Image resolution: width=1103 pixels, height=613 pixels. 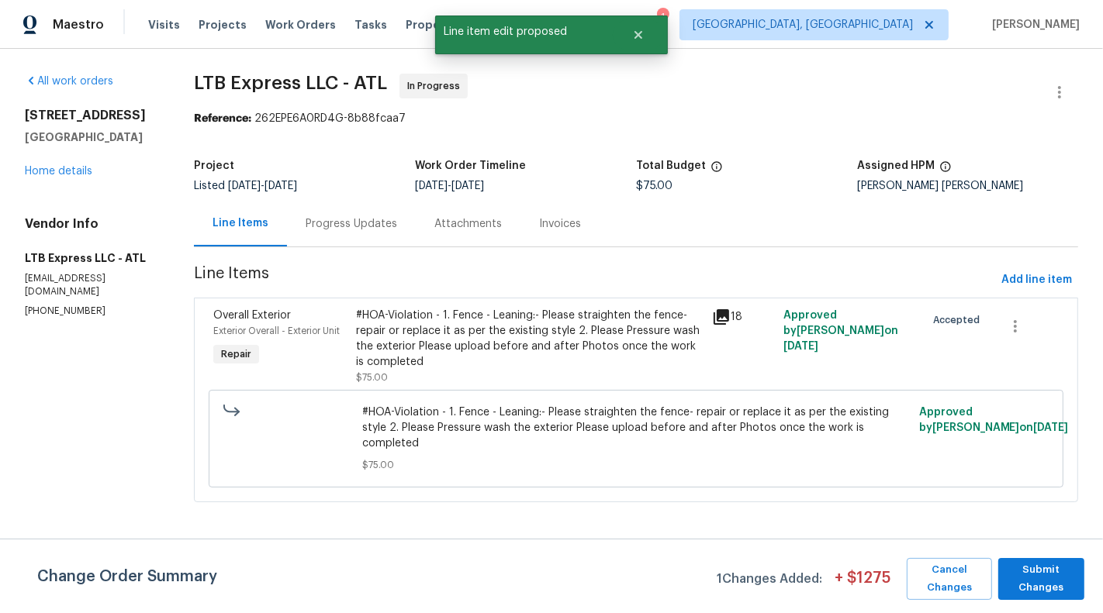 I want to click on span: Line item edit proposed, so click(x=523, y=32).